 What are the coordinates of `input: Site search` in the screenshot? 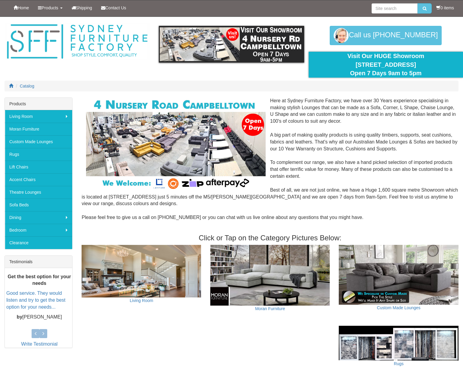 It's located at (394, 8).